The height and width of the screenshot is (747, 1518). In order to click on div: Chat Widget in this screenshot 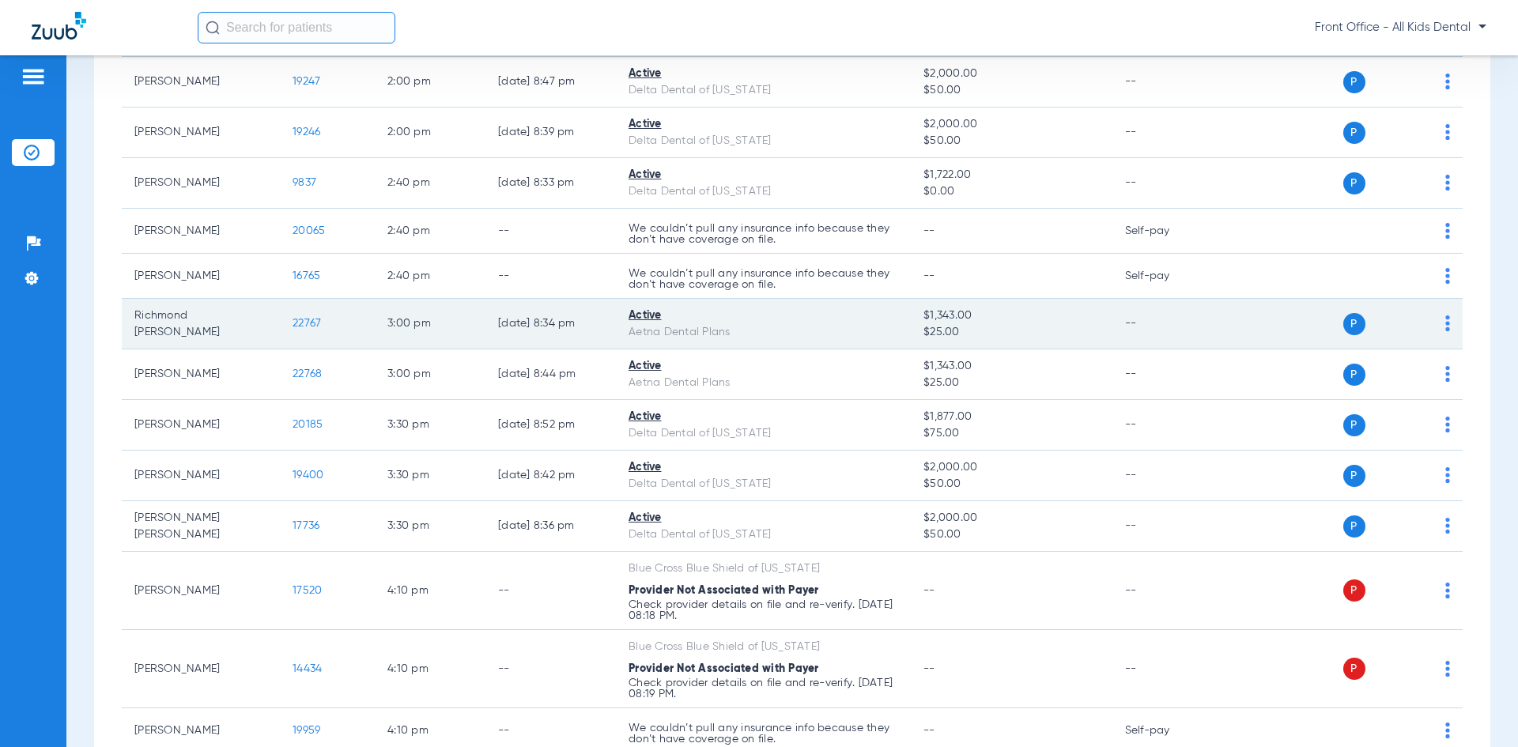, I will do `click(1478, 709)`.